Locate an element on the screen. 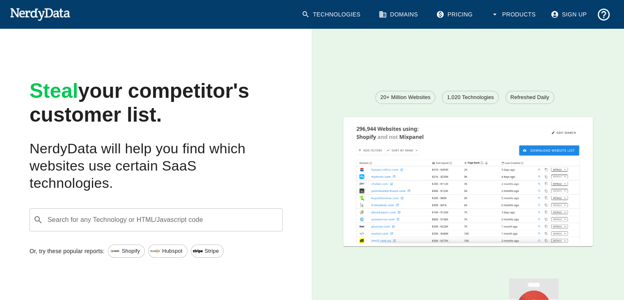  span: Stripe is located at coordinates (212, 251).